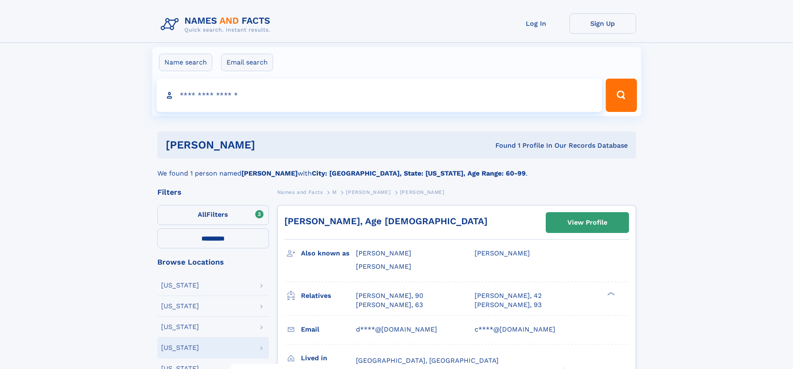  What do you see at coordinates (334, 192) in the screenshot?
I see `a: M` at bounding box center [334, 192].